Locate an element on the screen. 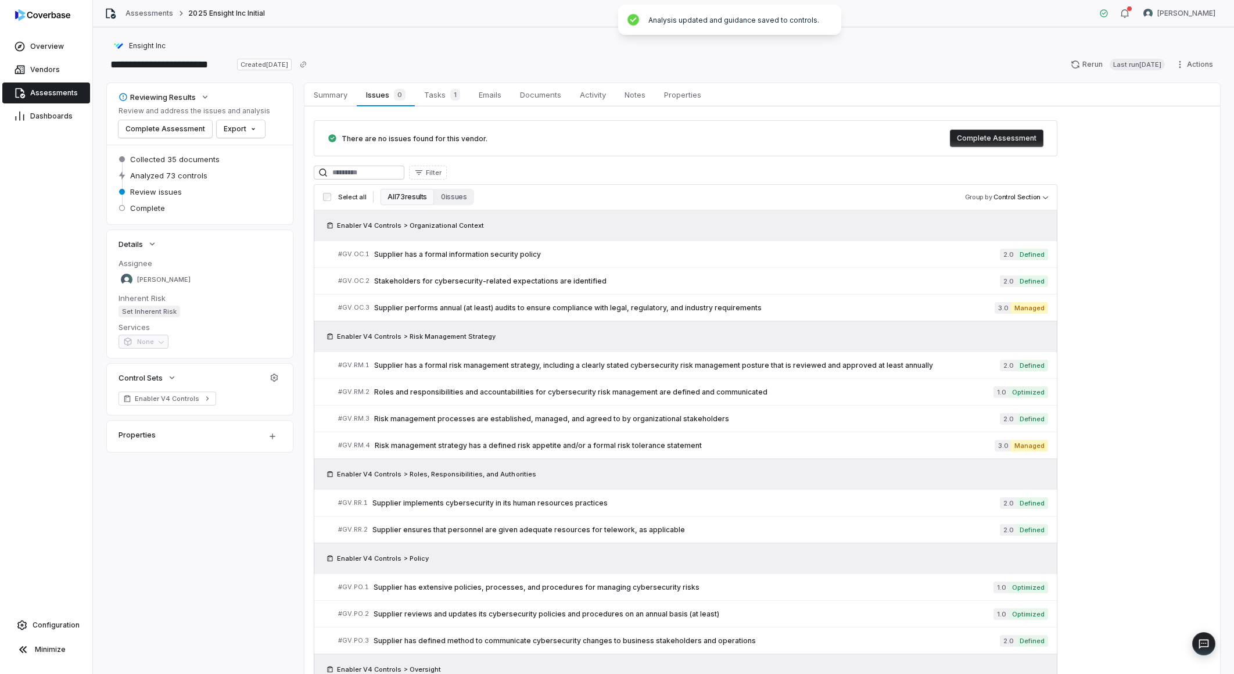  span: Minimize is located at coordinates (50, 650).